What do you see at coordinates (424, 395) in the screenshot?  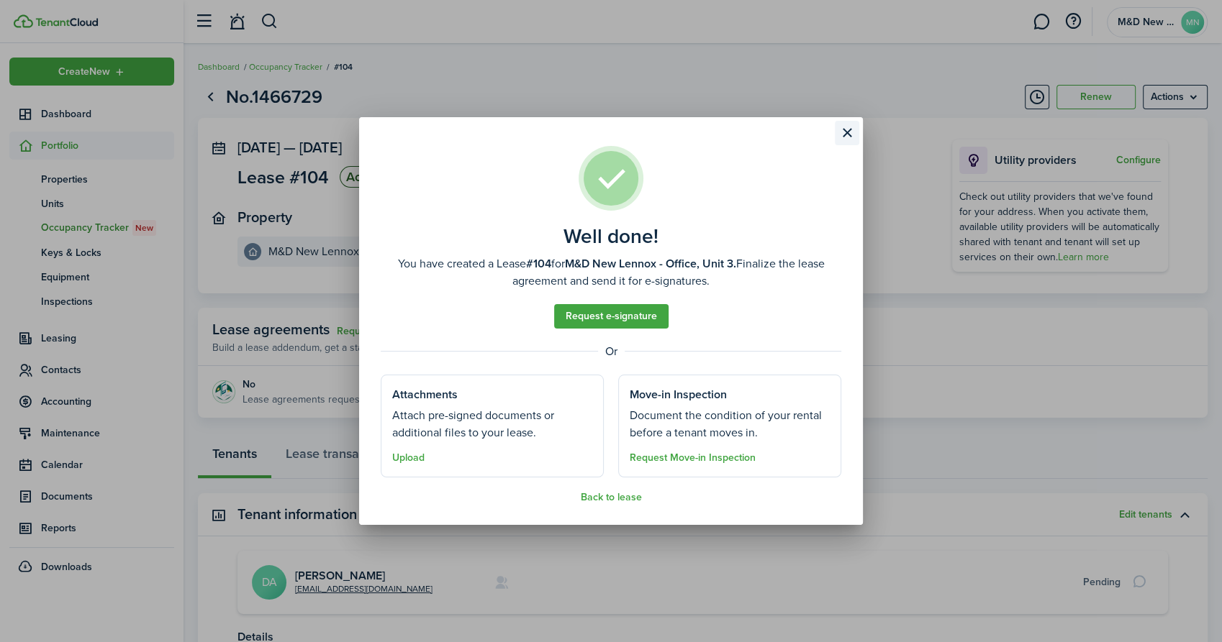 I see `well-done-section-title: Attachments` at bounding box center [424, 395].